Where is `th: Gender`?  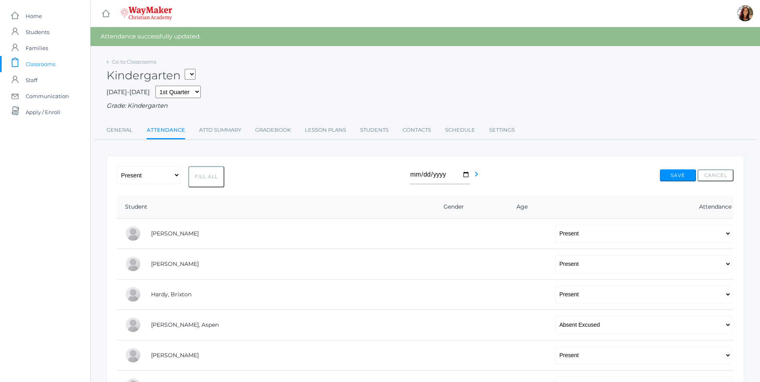 th: Gender is located at coordinates (451, 207).